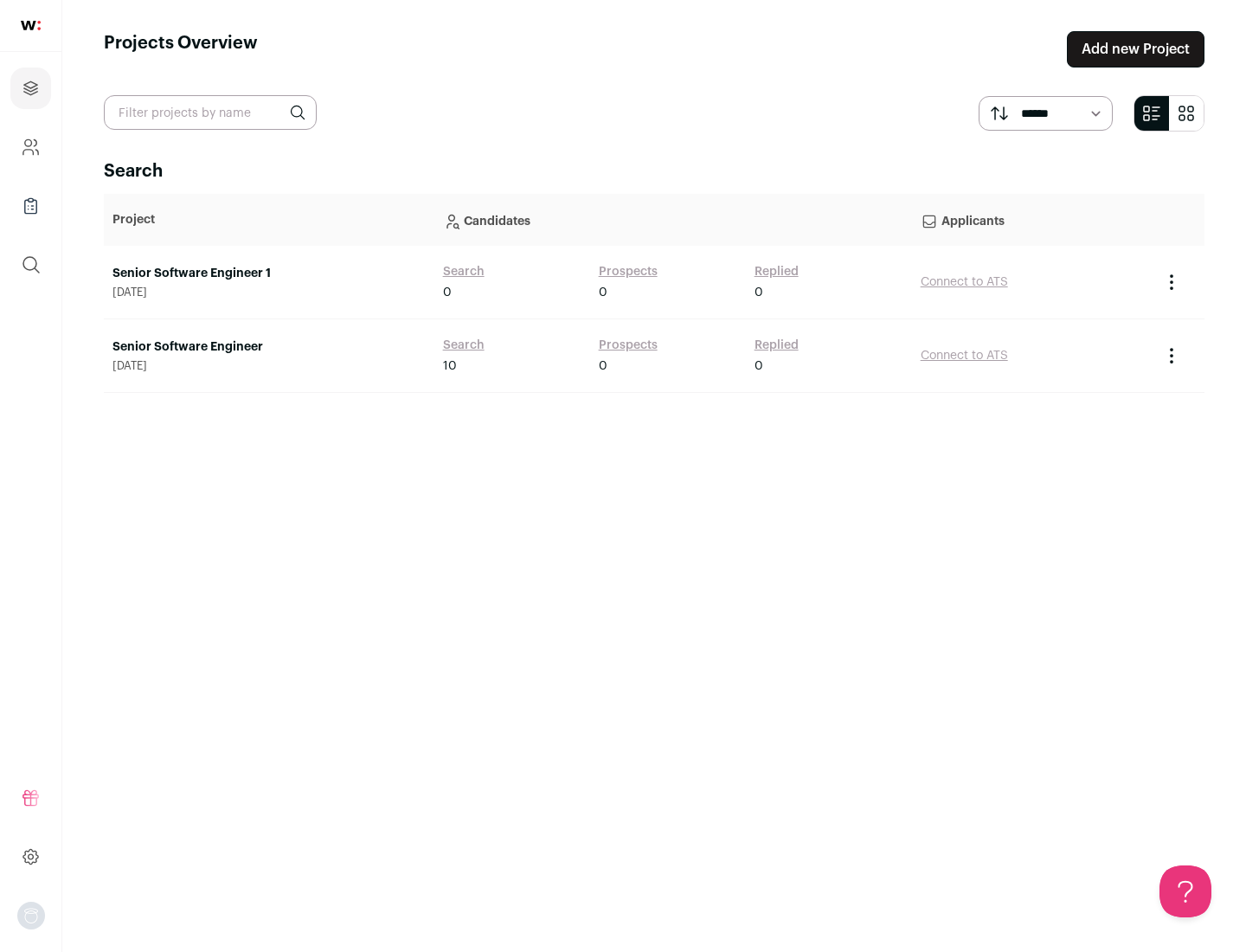 The image size is (1246, 952). Describe the element at coordinates (30, 88) in the screenshot. I see `a: Projects` at that location.